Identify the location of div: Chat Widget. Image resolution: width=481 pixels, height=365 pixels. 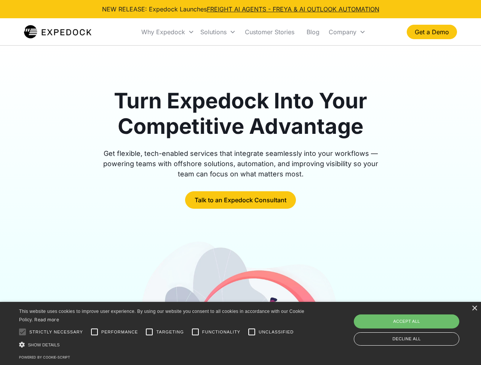
(417, 324).